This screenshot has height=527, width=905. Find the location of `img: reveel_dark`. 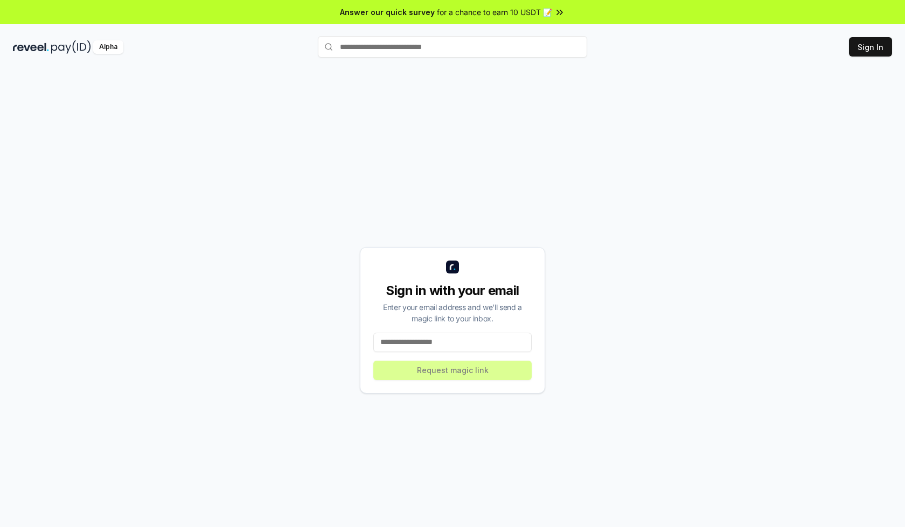

img: reveel_dark is located at coordinates (31, 47).